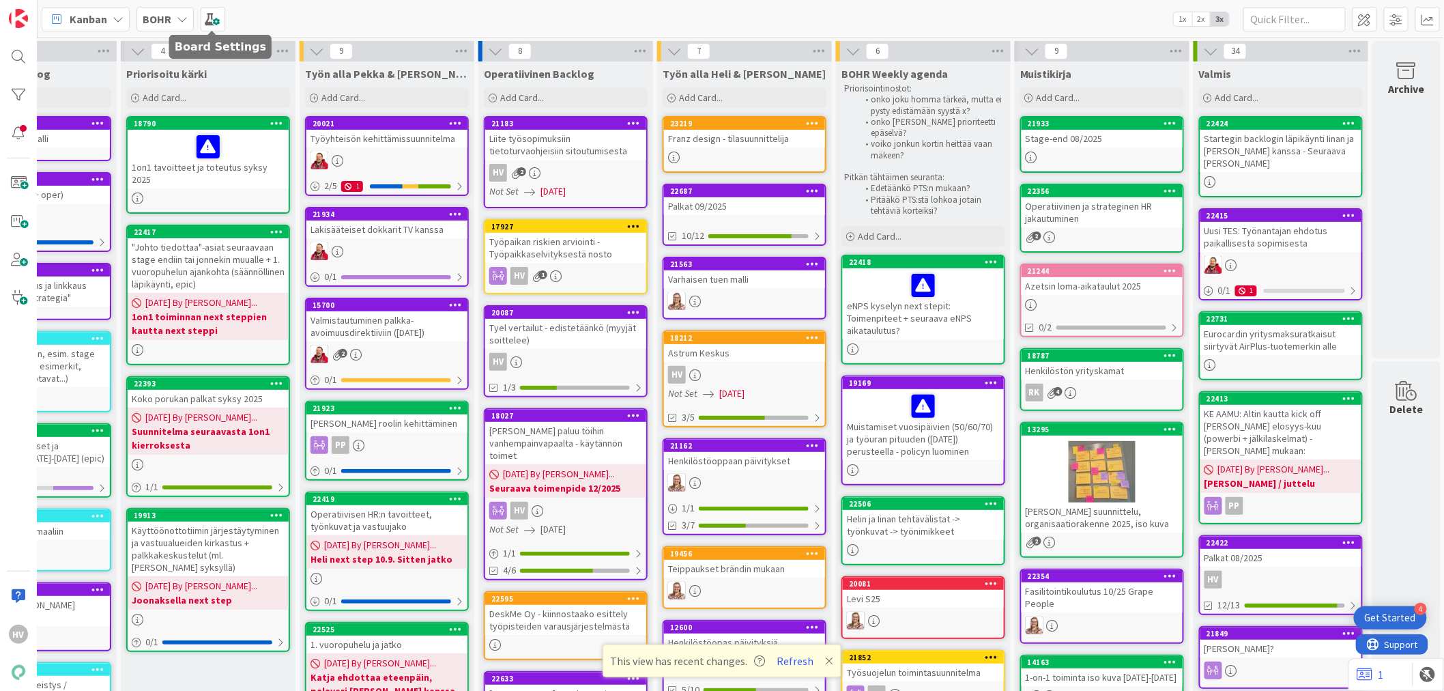 The width and height of the screenshot is (1444, 691). What do you see at coordinates (387, 559) in the screenshot?
I see `b: Heli next step 10.9. Sitten jatko` at bounding box center [387, 559].